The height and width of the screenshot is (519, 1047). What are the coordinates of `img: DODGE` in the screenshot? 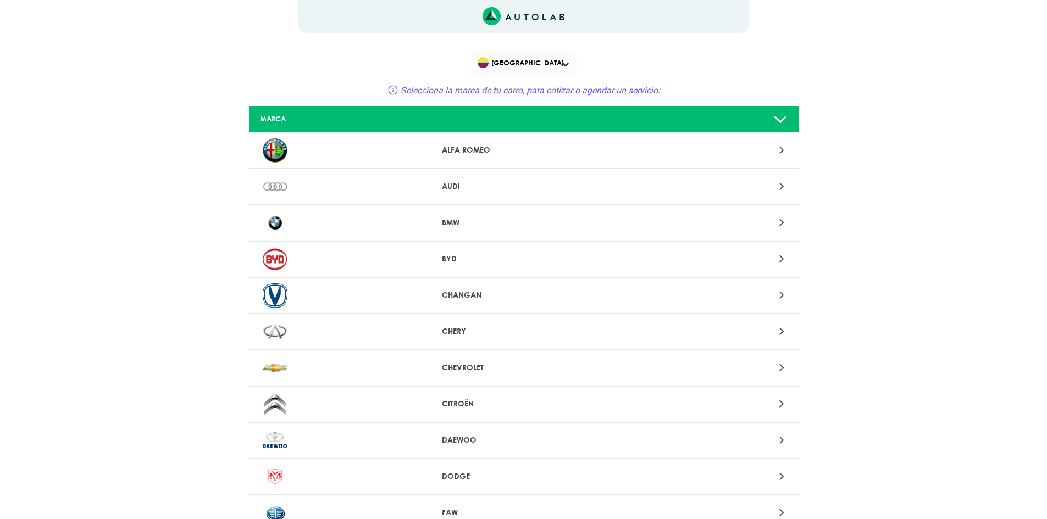 It's located at (275, 477).